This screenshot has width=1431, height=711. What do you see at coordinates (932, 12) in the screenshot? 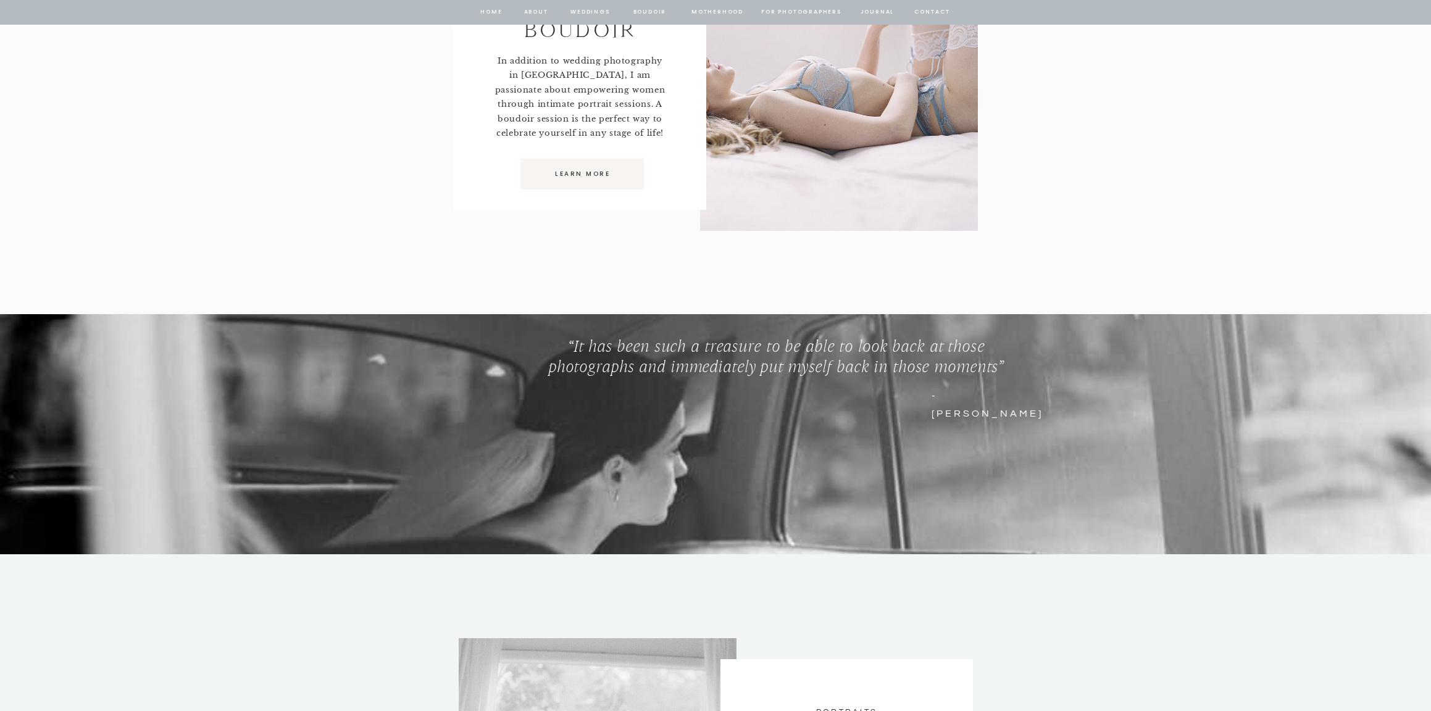
I see `nav: contact` at bounding box center [932, 12].